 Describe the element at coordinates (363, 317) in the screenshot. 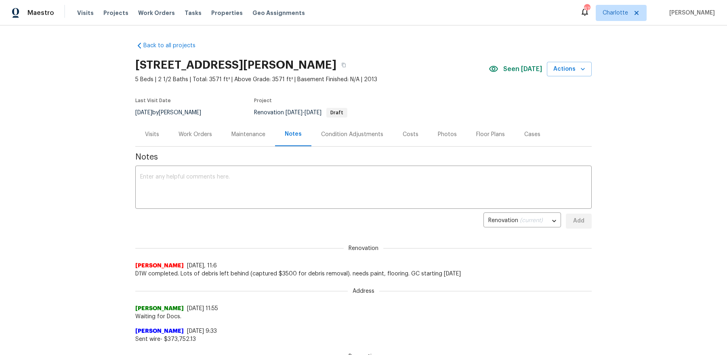

I see `span: Waiting for Docs.` at that location.